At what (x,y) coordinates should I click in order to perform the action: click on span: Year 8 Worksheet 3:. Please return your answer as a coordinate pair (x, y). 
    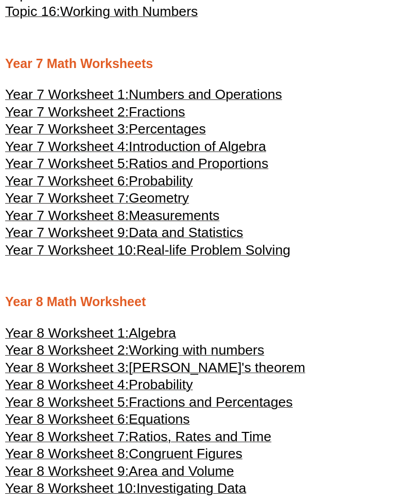
    Looking at the image, I should click on (67, 367).